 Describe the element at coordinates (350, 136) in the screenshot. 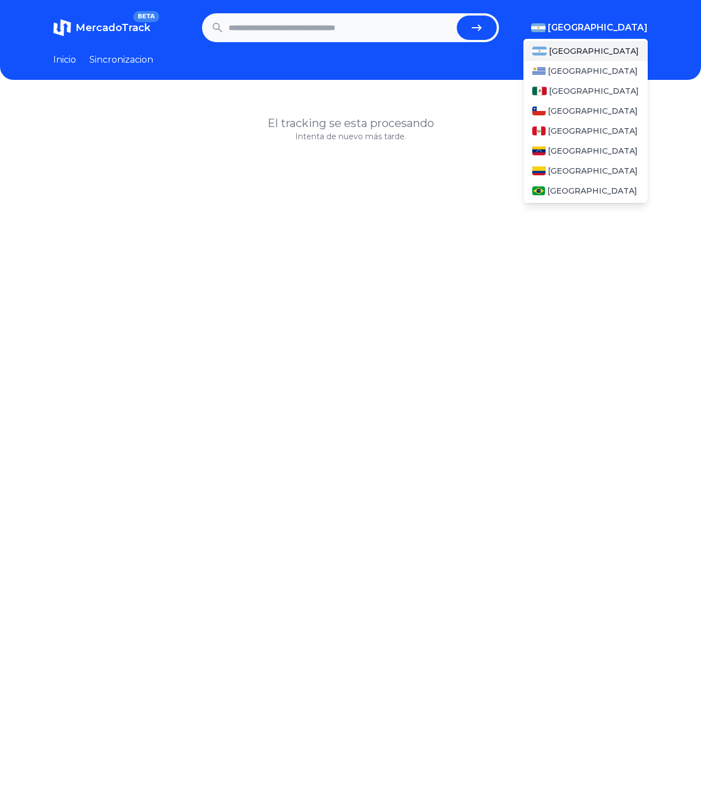

I see `p: Intenta de nuevo más tarde.` at that location.